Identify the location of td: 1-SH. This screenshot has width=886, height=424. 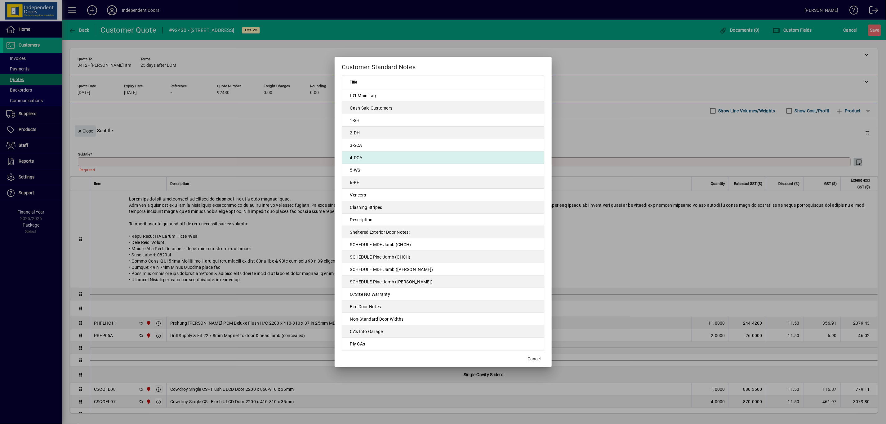
(443, 120).